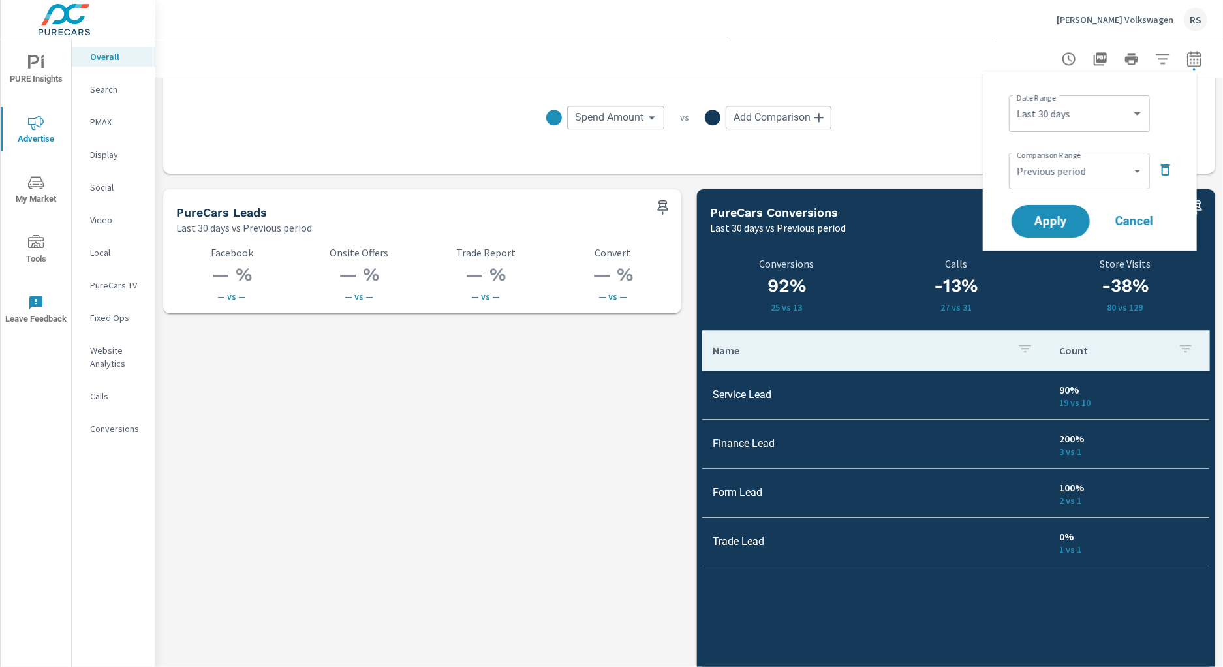  What do you see at coordinates (1125, 264) in the screenshot?
I see `p: Store Visits` at bounding box center [1125, 264].